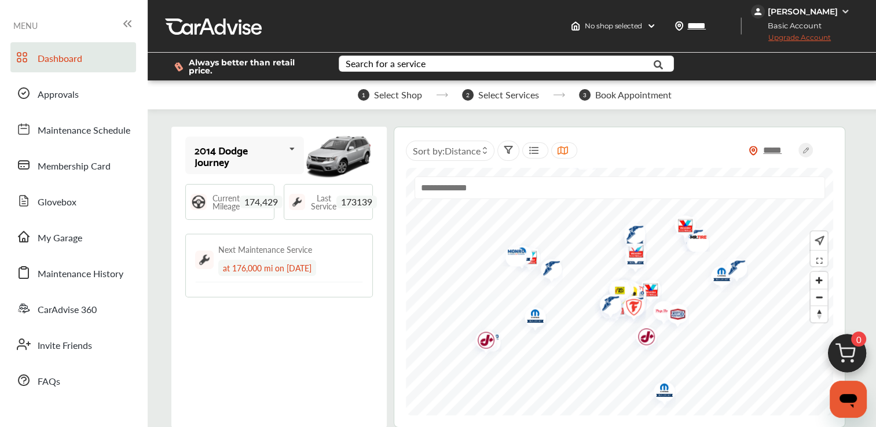 The width and height of the screenshot is (876, 427). Describe the element at coordinates (584, 95) in the screenshot. I see `span: 3` at that location.